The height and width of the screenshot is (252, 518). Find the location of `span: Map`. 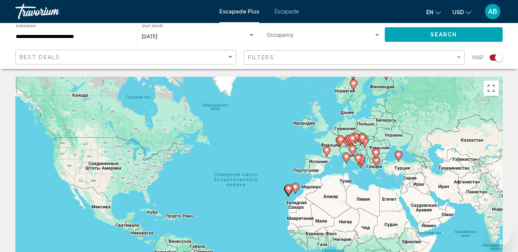

span: Map is located at coordinates (478, 58).